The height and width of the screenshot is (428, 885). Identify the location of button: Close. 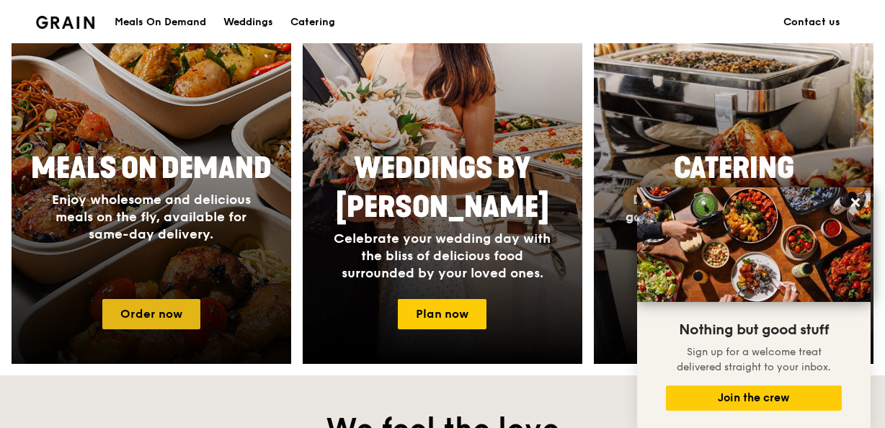
(856, 203).